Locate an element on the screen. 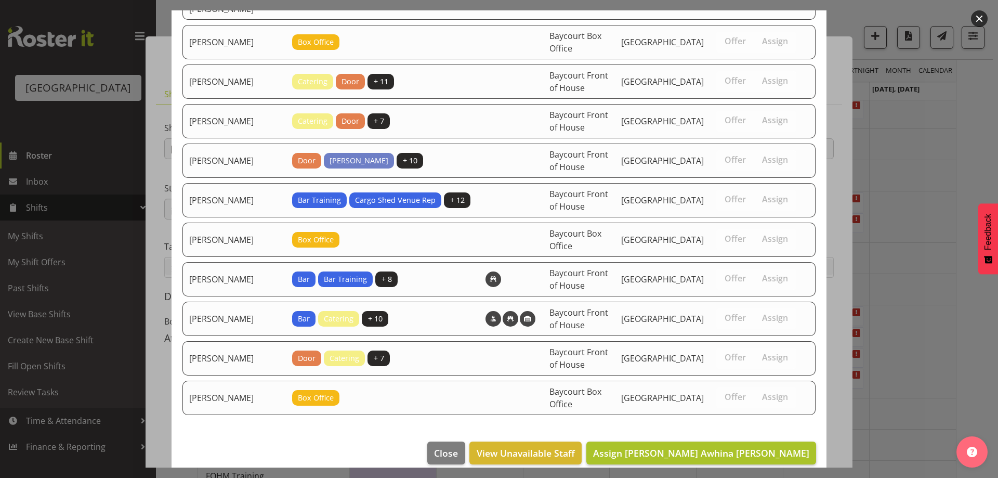  span: View Unavailable Staff is located at coordinates (526, 453).